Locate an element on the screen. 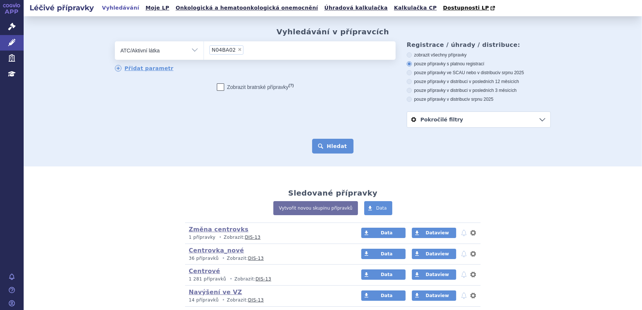 This screenshot has width=642, height=310. h2: Sledované přípravky is located at coordinates (333, 193).